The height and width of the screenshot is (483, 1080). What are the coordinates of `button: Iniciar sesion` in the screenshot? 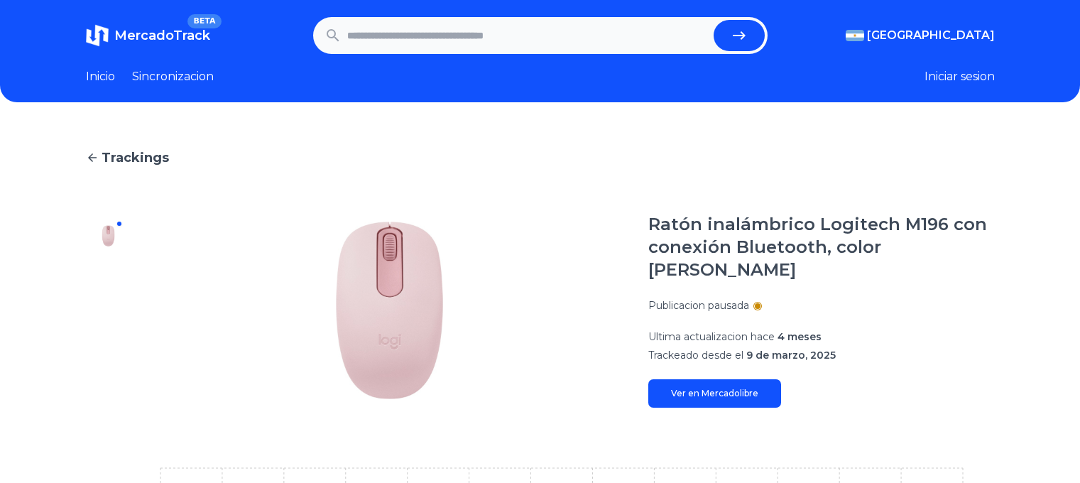 It's located at (960, 77).